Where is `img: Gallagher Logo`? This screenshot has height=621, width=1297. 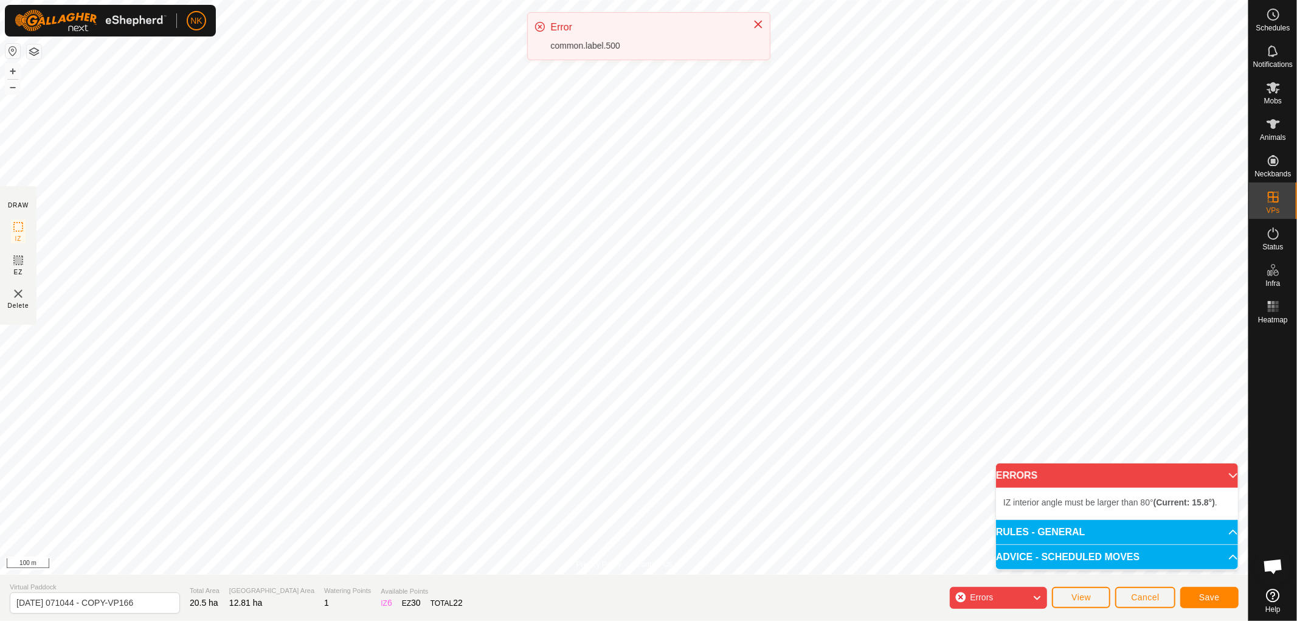 img: Gallagher Logo is located at coordinates (91, 21).